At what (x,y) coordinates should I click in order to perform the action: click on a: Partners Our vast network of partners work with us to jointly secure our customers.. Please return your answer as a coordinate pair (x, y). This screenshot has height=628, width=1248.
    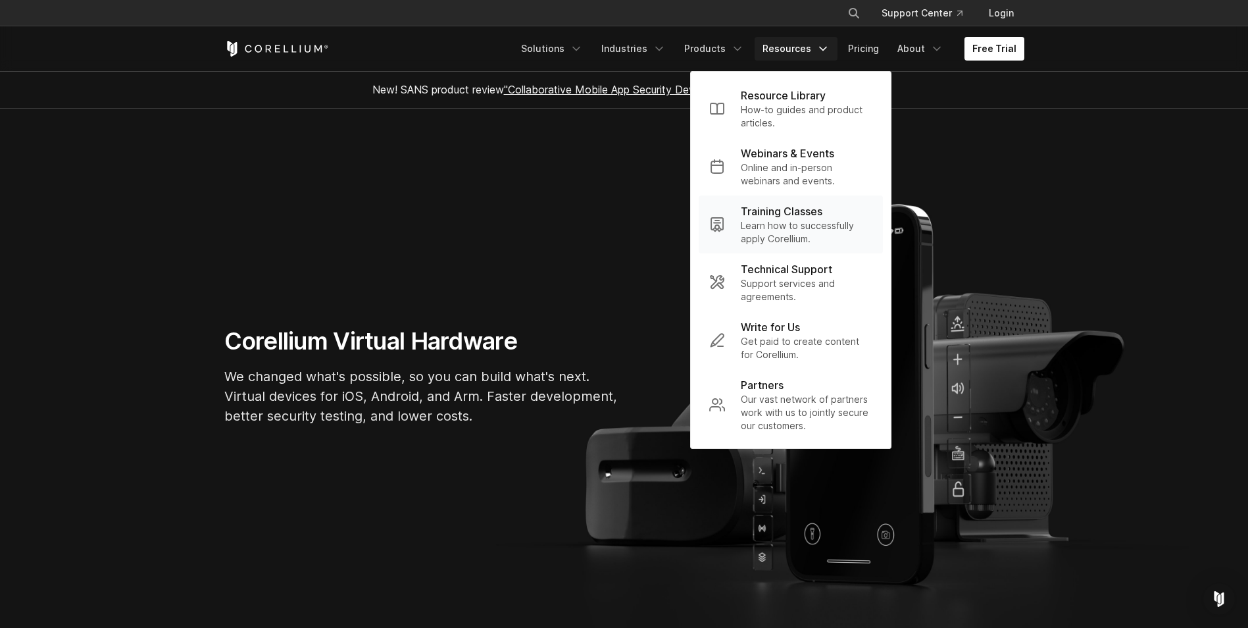
    Looking at the image, I should click on (791, 405).